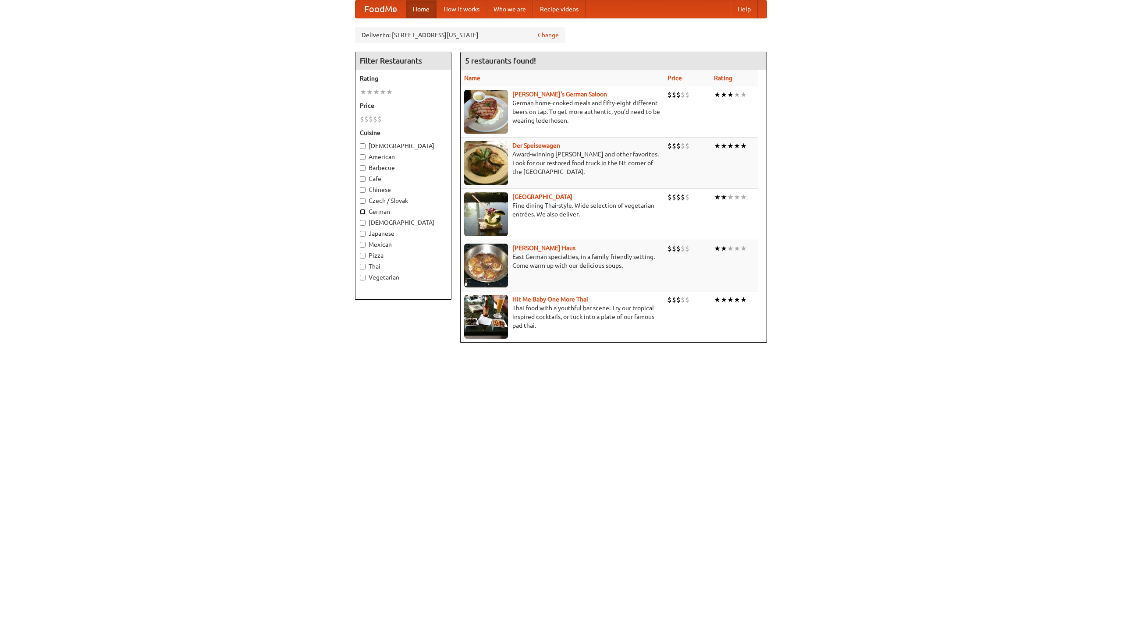 This screenshot has height=620, width=1122. I want to click on label: Japanese, so click(403, 234).